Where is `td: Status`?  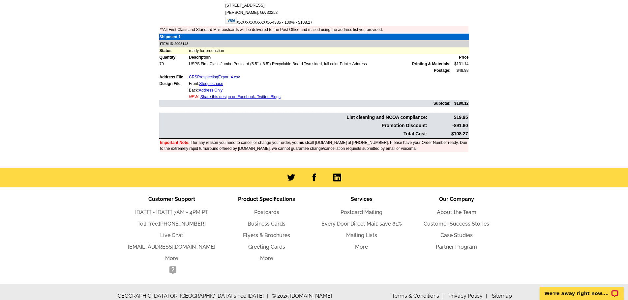
td: Status is located at coordinates (174, 51).